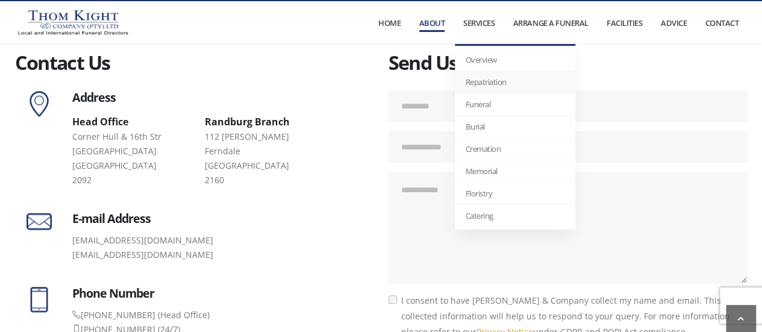 This screenshot has height=332, width=762. I want to click on a: About, so click(431, 23).